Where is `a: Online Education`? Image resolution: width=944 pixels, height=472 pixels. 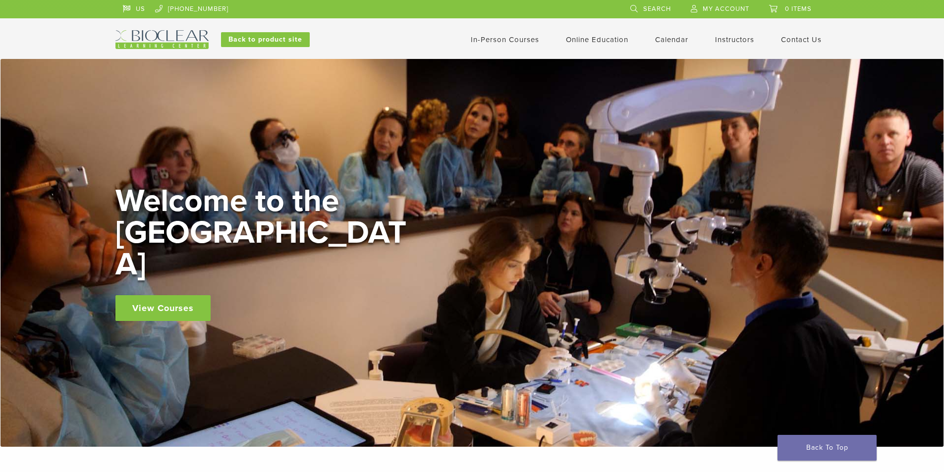
a: Online Education is located at coordinates (597, 40).